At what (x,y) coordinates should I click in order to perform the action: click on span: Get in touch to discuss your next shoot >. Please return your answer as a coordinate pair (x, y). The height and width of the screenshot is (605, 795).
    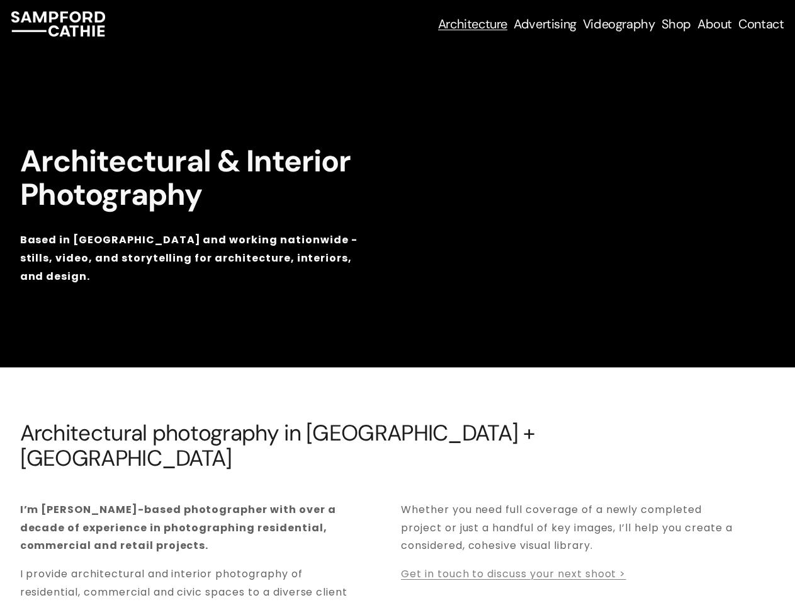
    Looking at the image, I should click on (513, 573).